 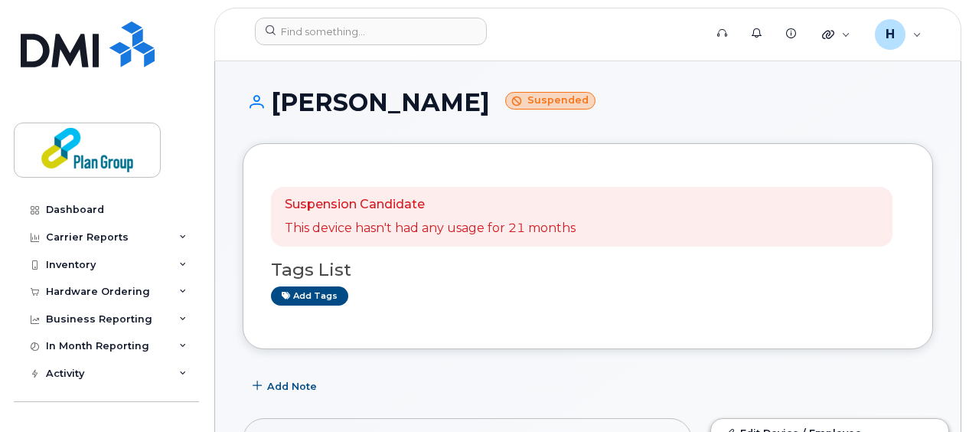 I want to click on button: Add Note, so click(x=286, y=386).